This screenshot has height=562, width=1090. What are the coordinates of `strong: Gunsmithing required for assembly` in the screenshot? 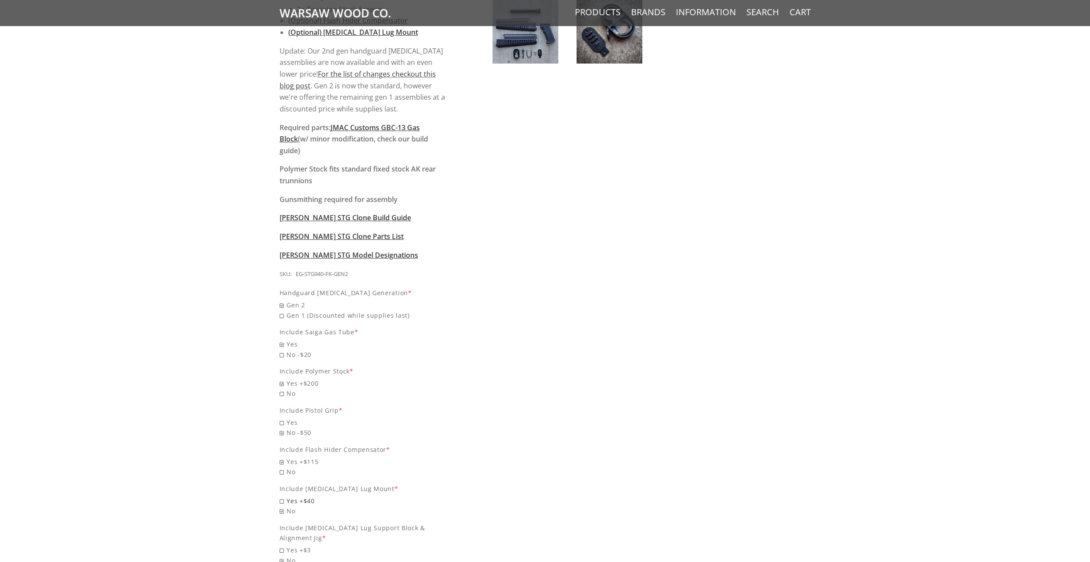 It's located at (338, 199).